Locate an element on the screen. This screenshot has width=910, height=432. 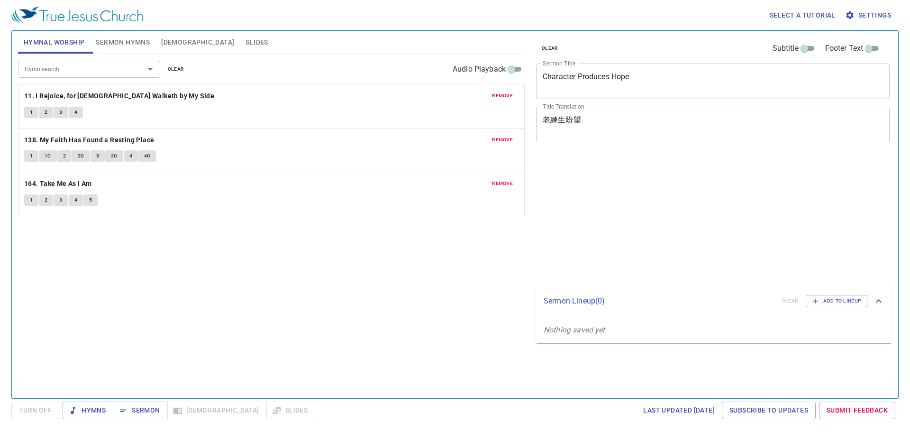
span: Subscribe to Updates is located at coordinates (768, 410).